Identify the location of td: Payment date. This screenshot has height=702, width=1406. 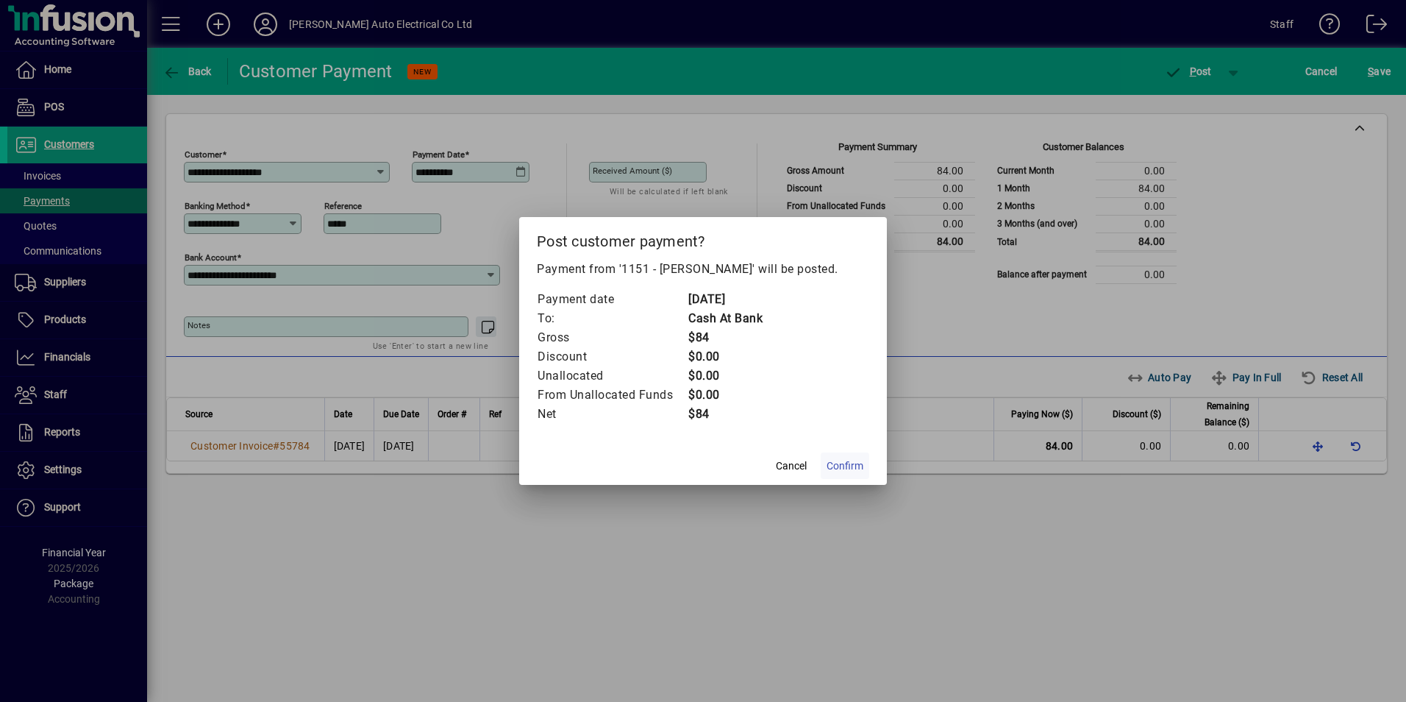
(612, 299).